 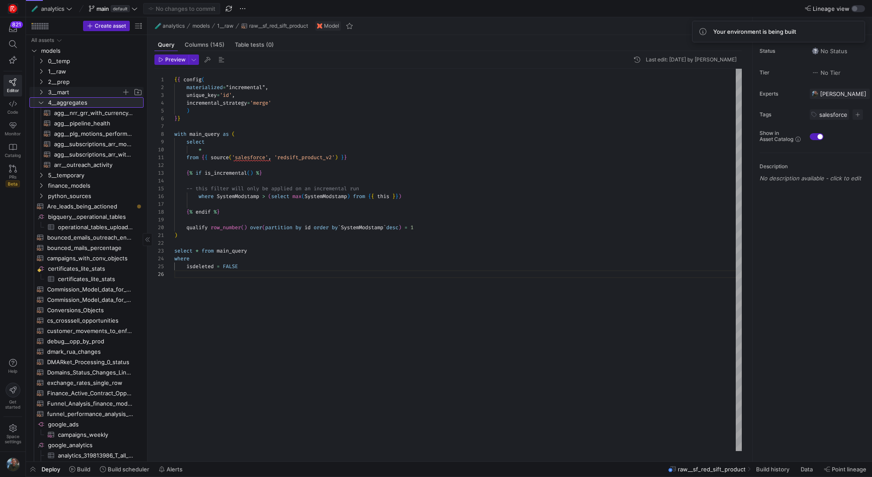 What do you see at coordinates (829, 51) in the screenshot?
I see `button: No statusNo Status` at bounding box center [829, 51].